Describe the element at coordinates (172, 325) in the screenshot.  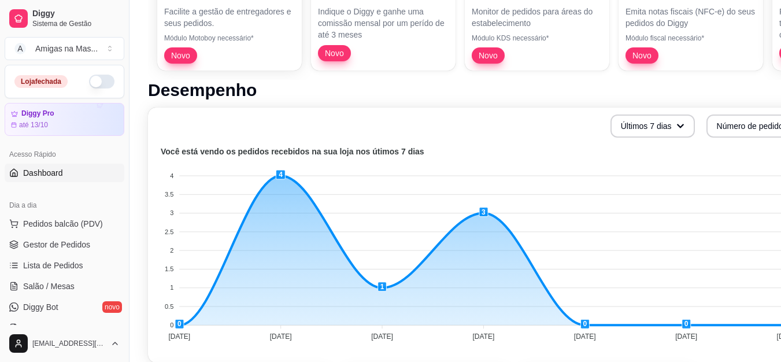
I see `tspan: 0` at that location.